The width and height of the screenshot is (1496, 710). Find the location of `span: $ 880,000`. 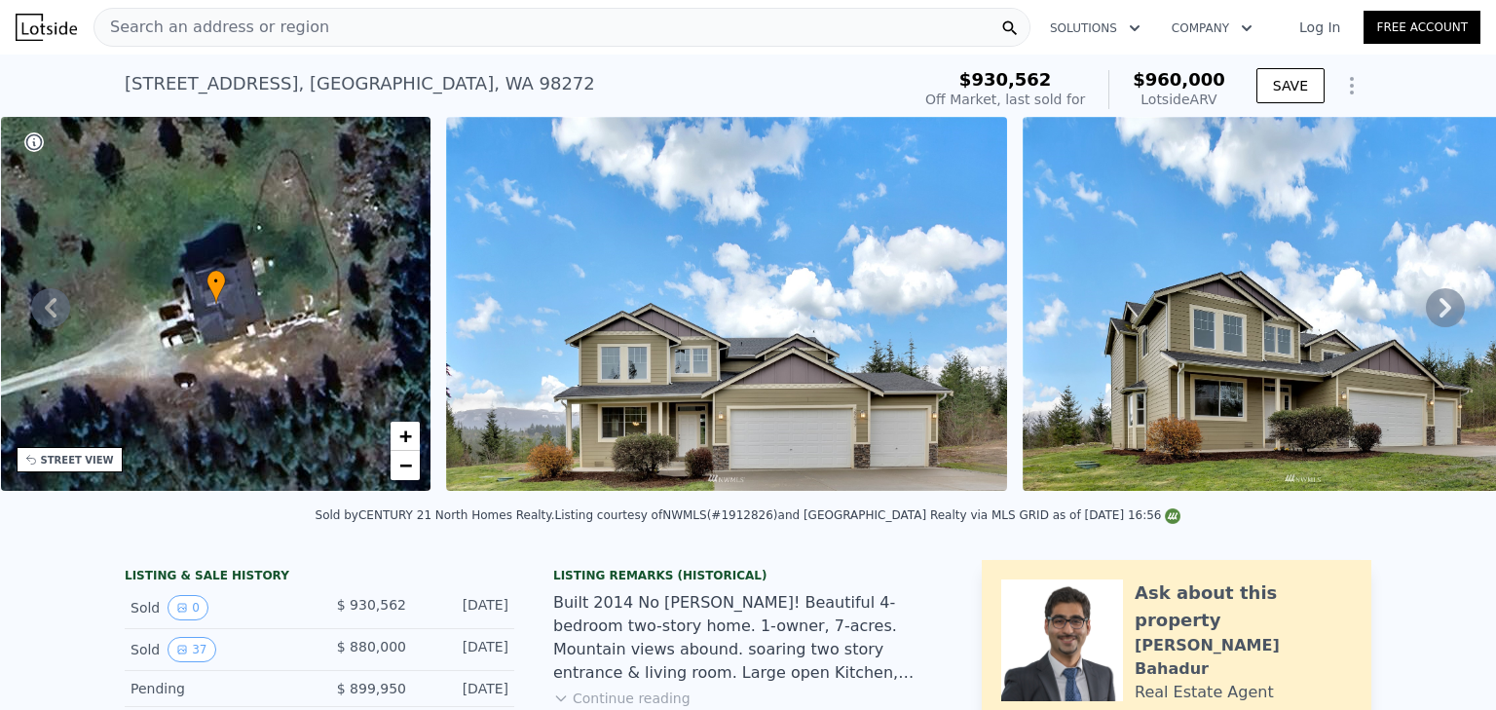

span: $ 880,000 is located at coordinates (371, 647).